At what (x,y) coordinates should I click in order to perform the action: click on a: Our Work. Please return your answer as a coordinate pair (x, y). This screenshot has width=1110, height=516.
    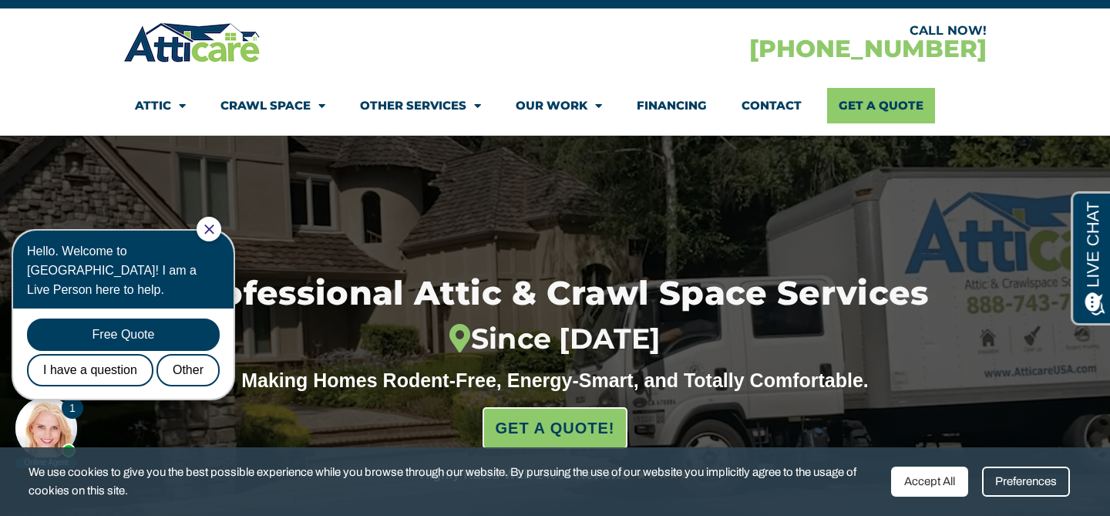
    Looking at the image, I should click on (559, 106).